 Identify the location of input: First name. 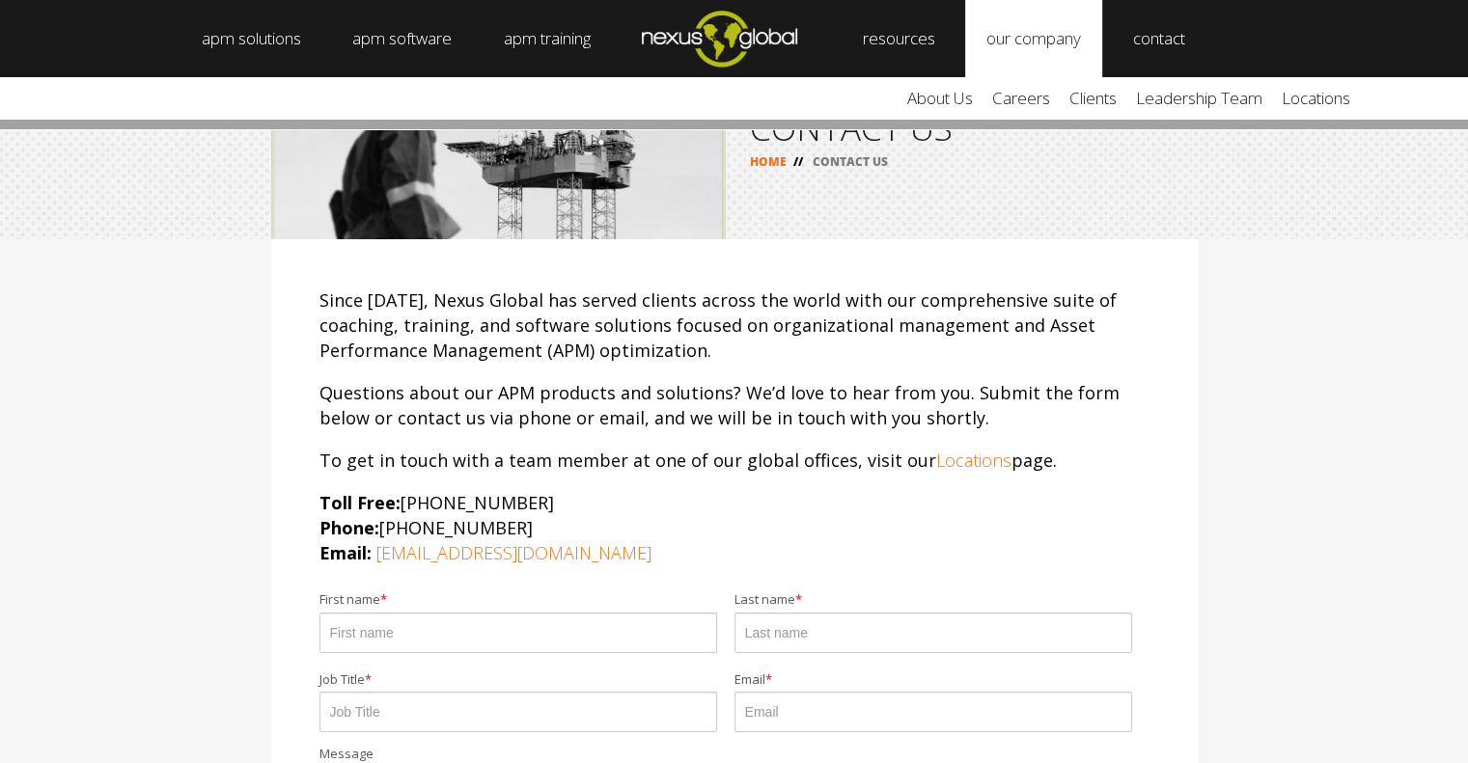
(518, 633).